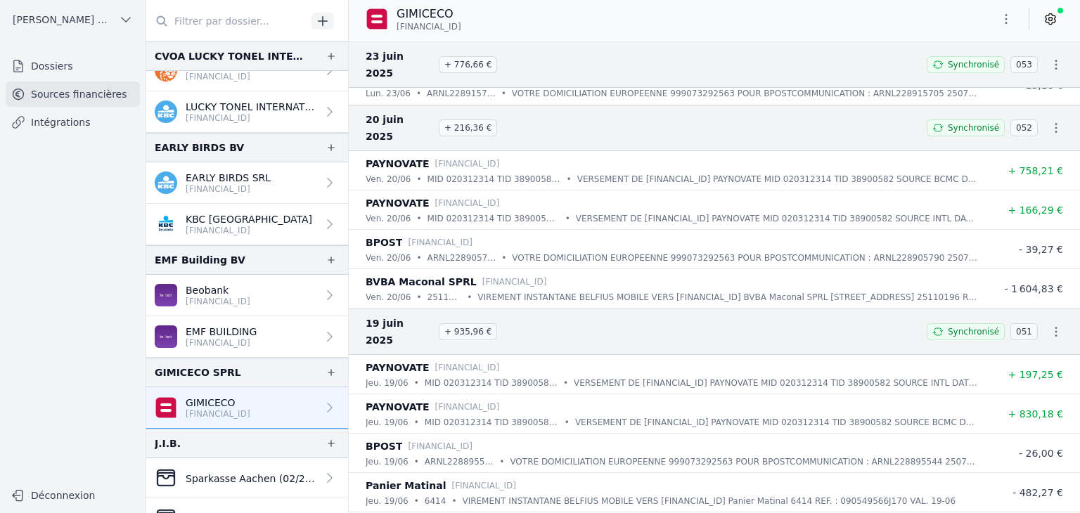 The image size is (1080, 513). What do you see at coordinates (247, 478) in the screenshot?
I see `a: Sparkasse Aachen (02/2025 > 08/2025)` at bounding box center [247, 478].